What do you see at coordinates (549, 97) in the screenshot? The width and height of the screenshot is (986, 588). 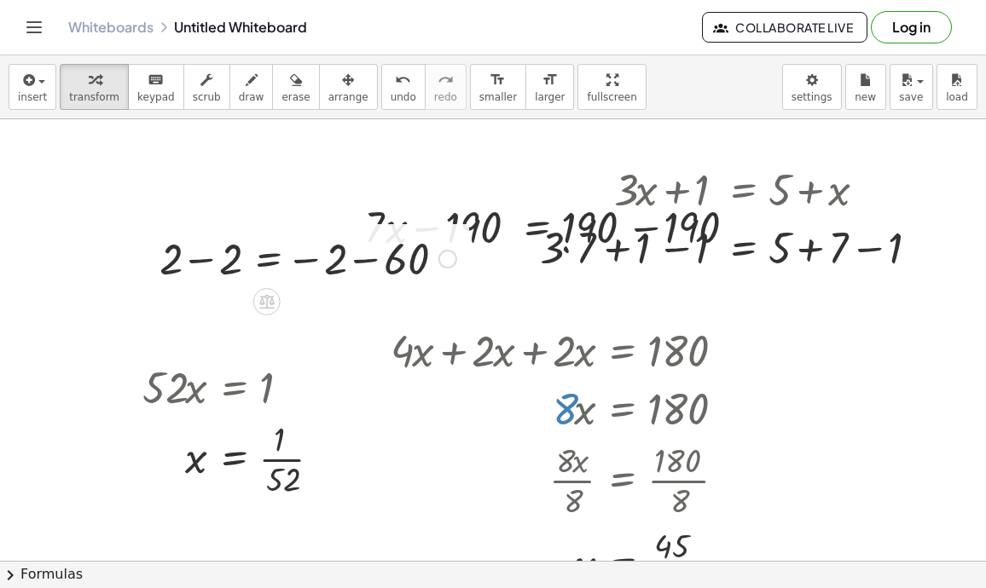 I see `span: larger` at bounding box center [549, 97].